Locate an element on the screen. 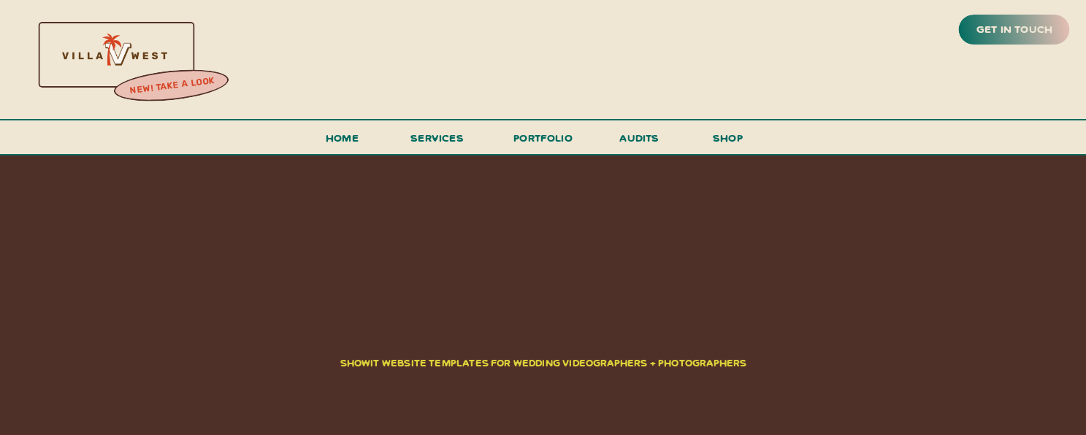 The image size is (1086, 435). a: Home is located at coordinates (342, 142).